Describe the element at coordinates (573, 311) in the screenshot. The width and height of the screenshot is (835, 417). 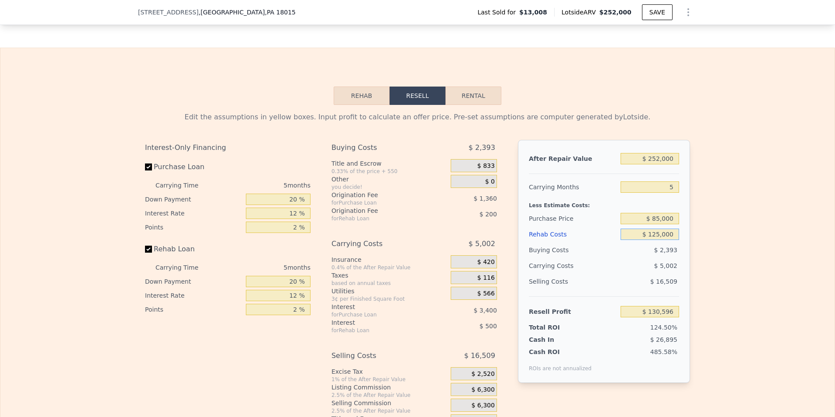
I see `div: Resell Profit` at that location.